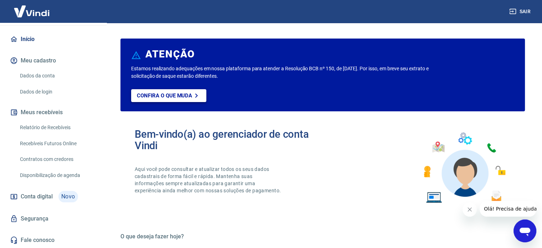 This screenshot has width=542, height=248. Describe the element at coordinates (32, 11) in the screenshot. I see `img: Vindi` at that location.